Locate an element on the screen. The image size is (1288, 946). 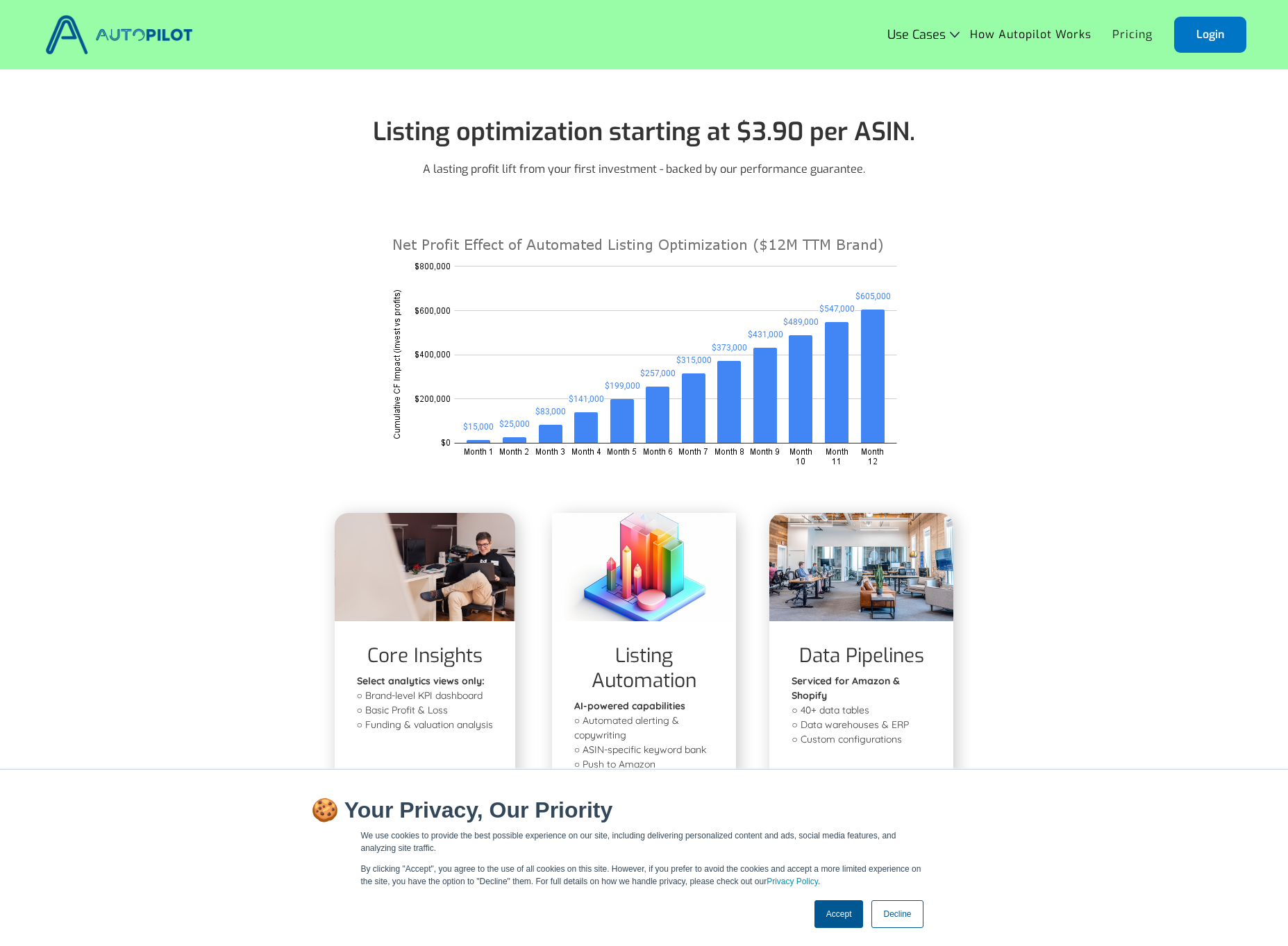
p: A lasting profit lift from your first investment - backed by our performance guarantee. is located at coordinates (644, 169).